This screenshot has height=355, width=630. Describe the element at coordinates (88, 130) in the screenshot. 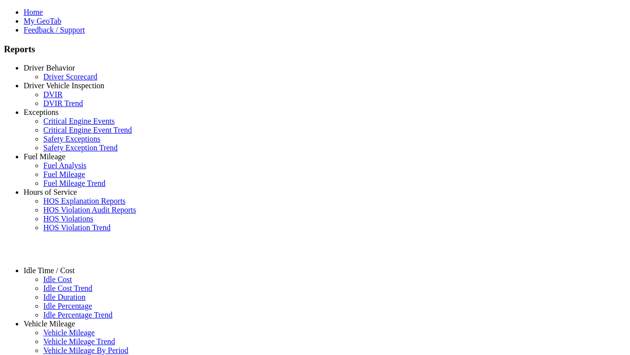

I see `a: Critical Engine Event Trend` at that location.